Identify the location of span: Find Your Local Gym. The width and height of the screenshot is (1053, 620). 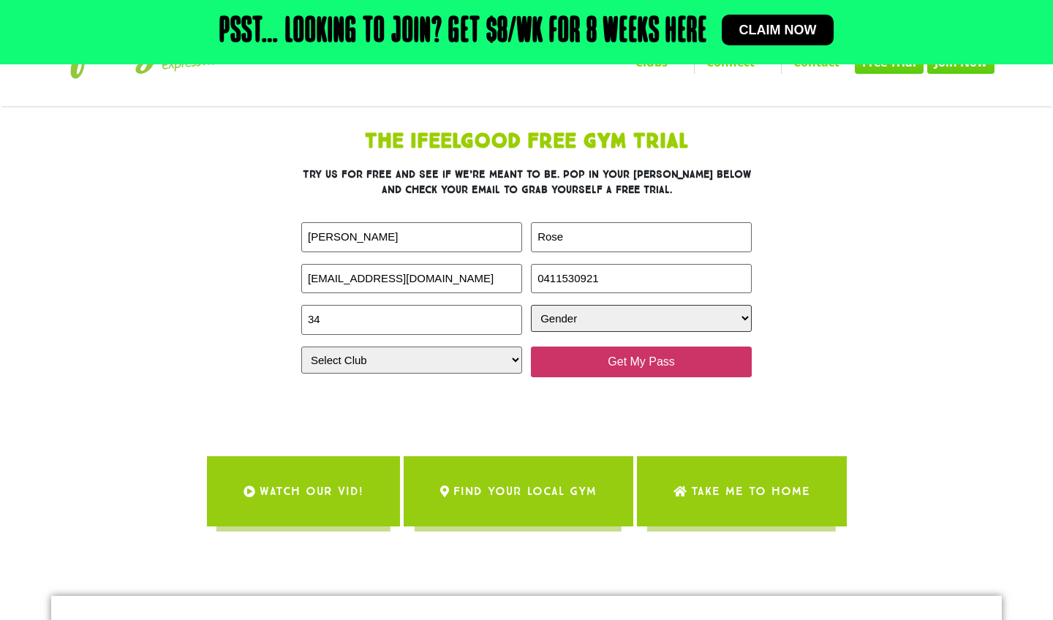
(525, 491).